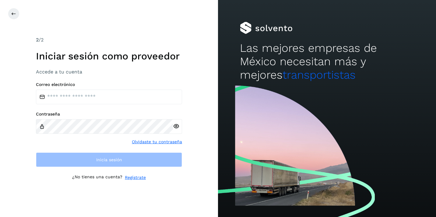 This screenshot has width=436, height=217. What do you see at coordinates (157, 142) in the screenshot?
I see `a: Olvidaste tu contraseña` at bounding box center [157, 142].